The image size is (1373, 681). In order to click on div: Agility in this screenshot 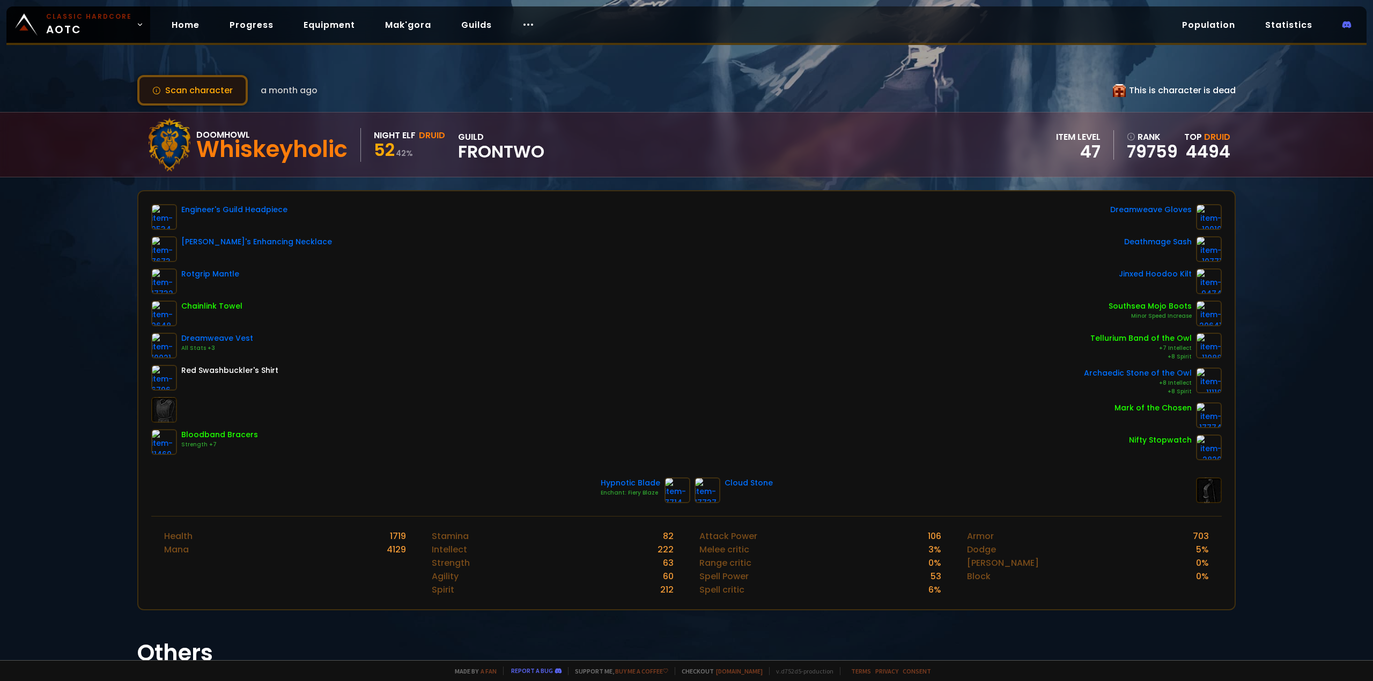, I will do `click(445, 576)`.